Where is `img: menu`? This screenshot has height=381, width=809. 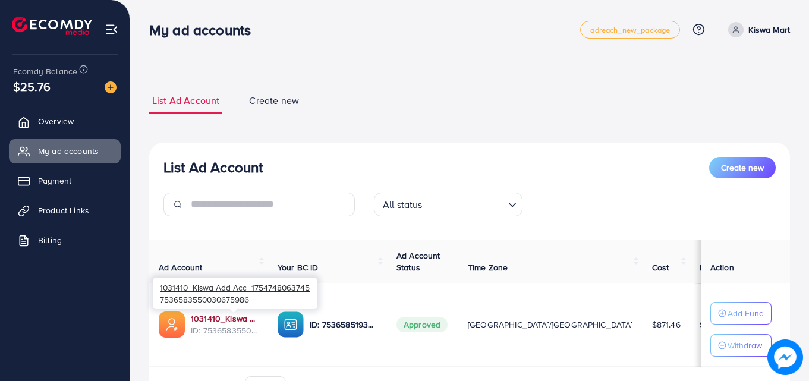
img: menu is located at coordinates (111, 29).